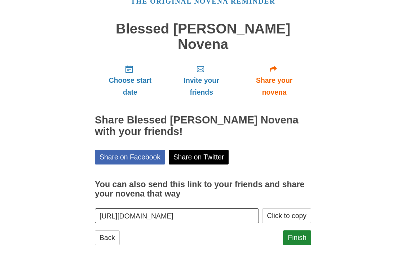 Image resolution: width=406 pixels, height=266 pixels. I want to click on h3: You can also send this link to your friends and share your novena that way, so click(203, 189).